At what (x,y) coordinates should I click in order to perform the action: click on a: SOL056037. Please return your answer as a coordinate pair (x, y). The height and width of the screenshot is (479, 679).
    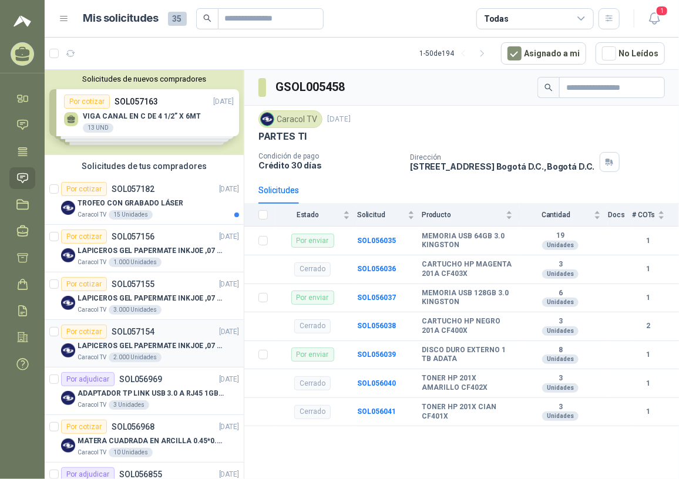
    Looking at the image, I should click on (376, 298).